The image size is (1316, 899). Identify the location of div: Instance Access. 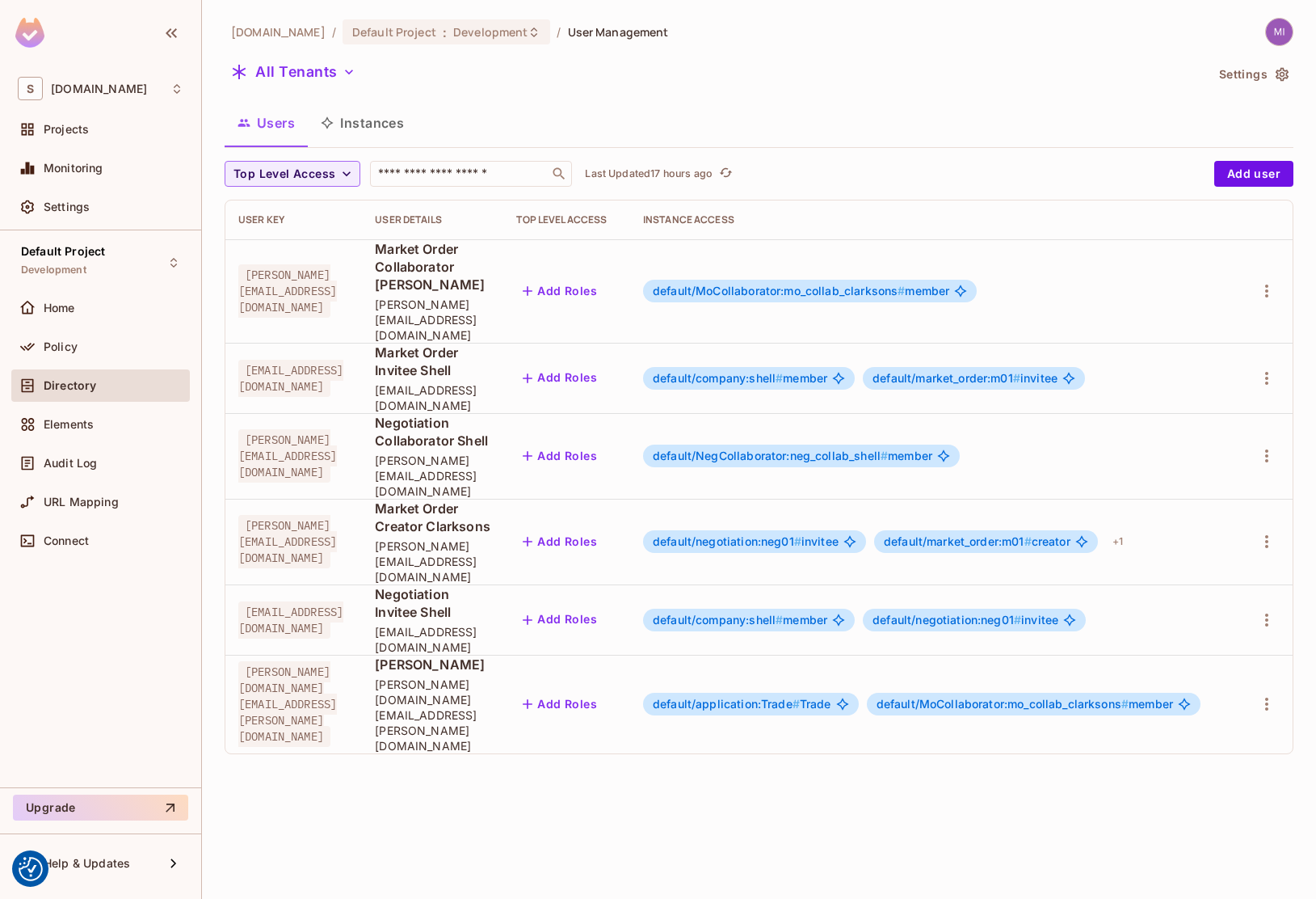
(934, 220).